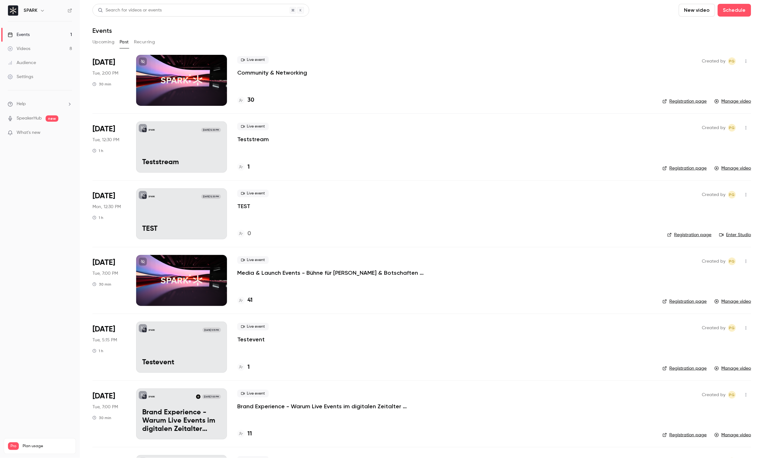 This screenshot has width=764, height=458. Describe the element at coordinates (52, 119) in the screenshot. I see `span: new` at that location.